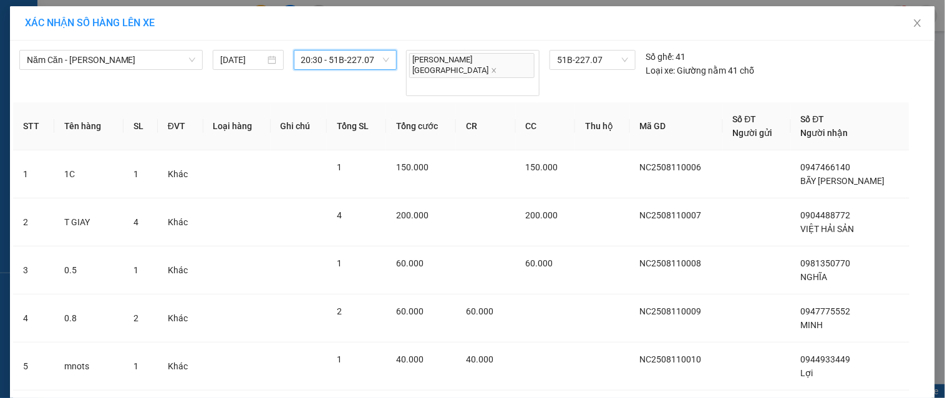  Describe the element at coordinates (814, 277) in the screenshot. I see `span: NGHĨA` at that location.